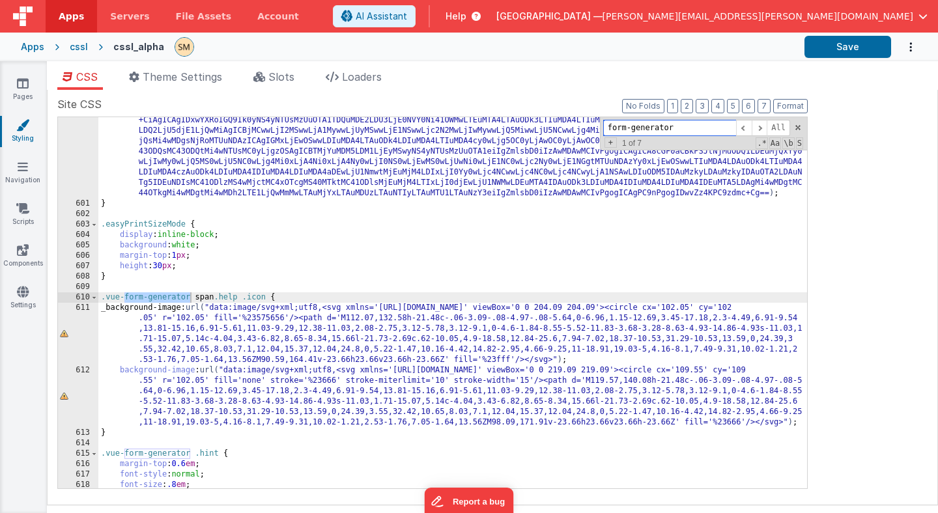  I want to click on div: cssl_alpha, so click(139, 47).